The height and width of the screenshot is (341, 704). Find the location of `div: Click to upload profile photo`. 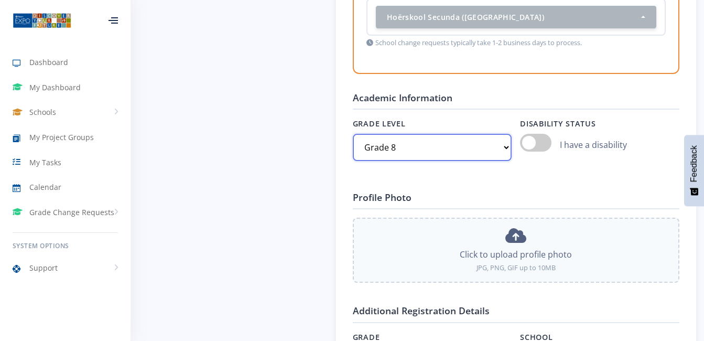

div: Click to upload profile photo is located at coordinates (516, 254).